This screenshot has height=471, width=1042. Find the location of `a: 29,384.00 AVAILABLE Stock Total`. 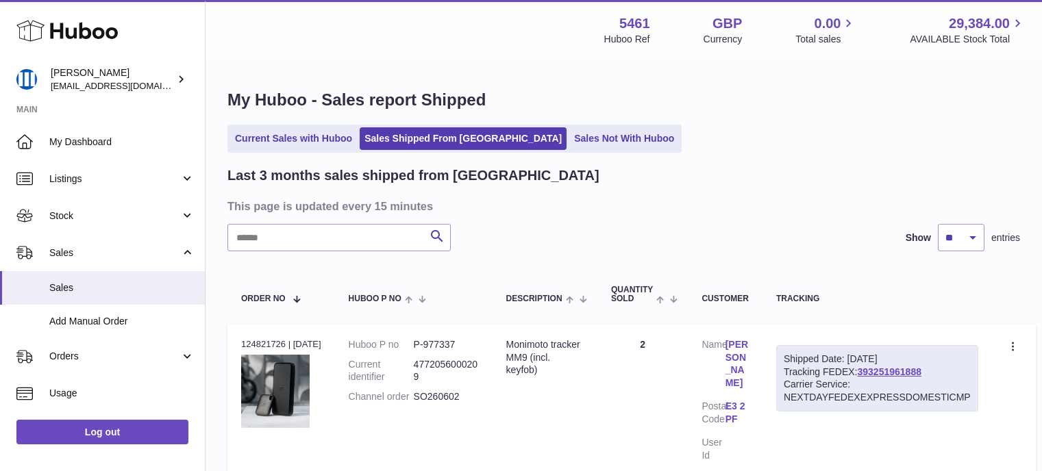

a: 29,384.00 AVAILABLE Stock Total is located at coordinates (968, 30).